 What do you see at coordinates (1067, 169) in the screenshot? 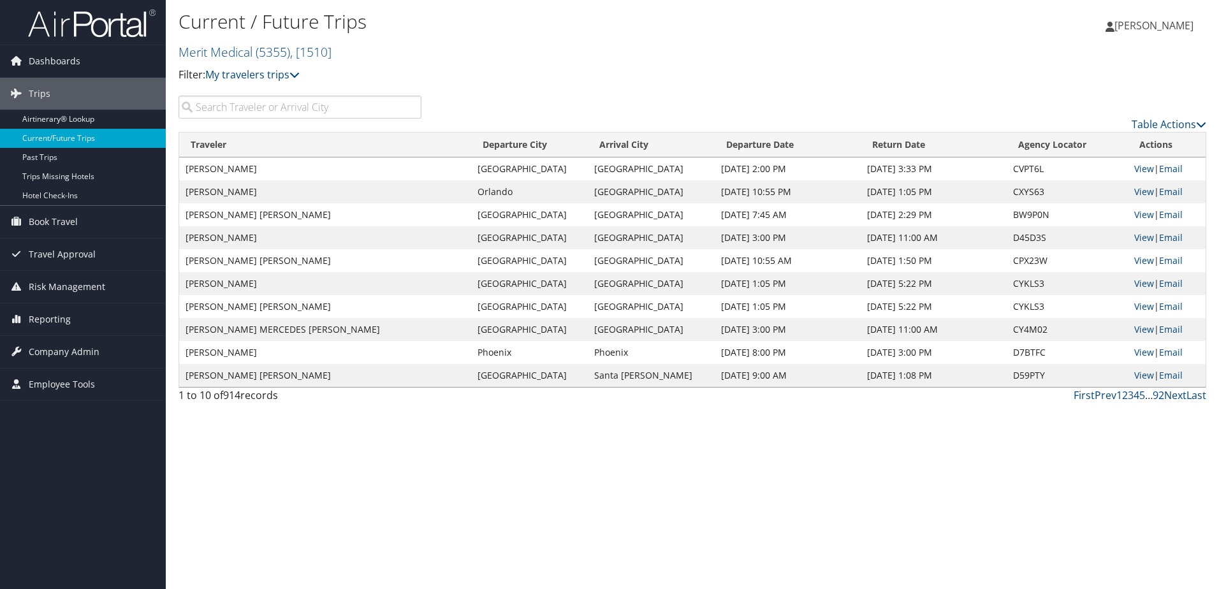
I see `td: CVPT6L` at bounding box center [1067, 169].